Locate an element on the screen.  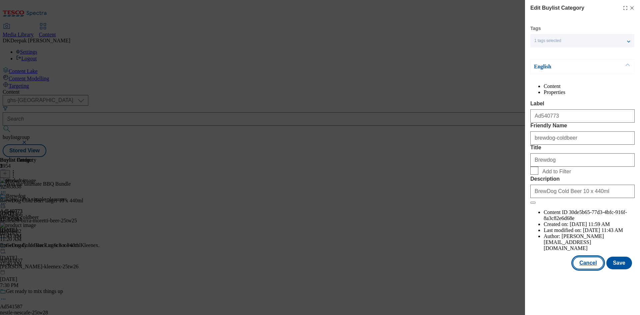
li: Created on: is located at coordinates (589, 224).